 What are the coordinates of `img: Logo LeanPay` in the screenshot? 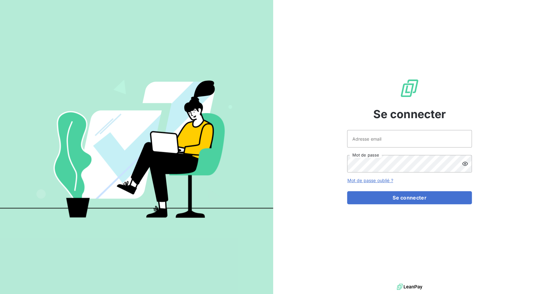 It's located at (409, 88).